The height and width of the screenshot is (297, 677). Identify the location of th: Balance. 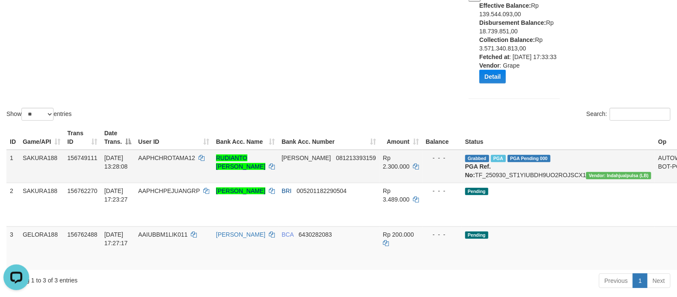
(442, 138).